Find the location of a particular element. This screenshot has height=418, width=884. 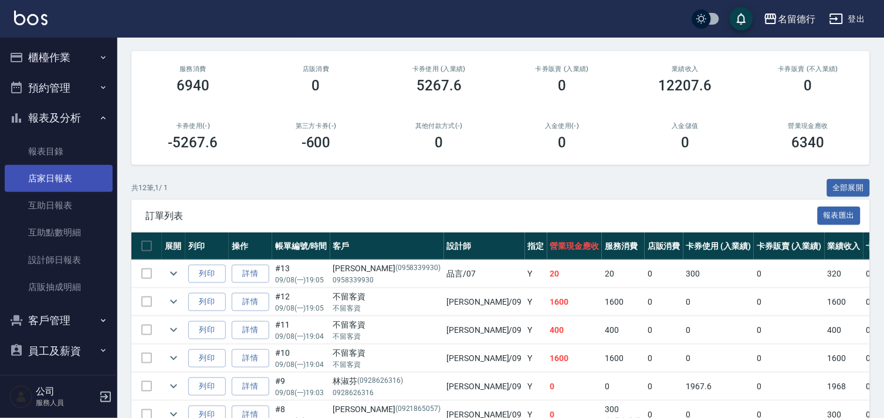

span: 訂單列表 is located at coordinates (481, 216).